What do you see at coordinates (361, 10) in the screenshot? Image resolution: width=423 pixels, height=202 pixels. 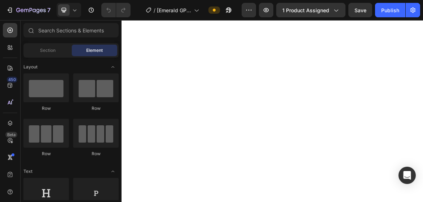 I see `button: Save` at bounding box center [361, 10].